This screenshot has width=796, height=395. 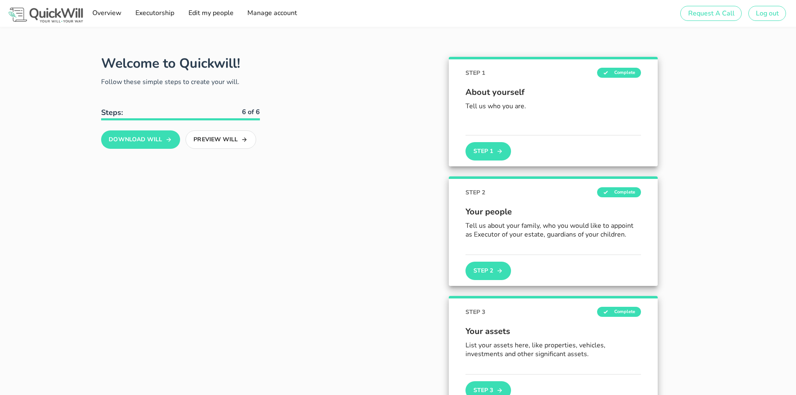 What do you see at coordinates (210, 13) in the screenshot?
I see `a: Edit my people` at bounding box center [210, 13].